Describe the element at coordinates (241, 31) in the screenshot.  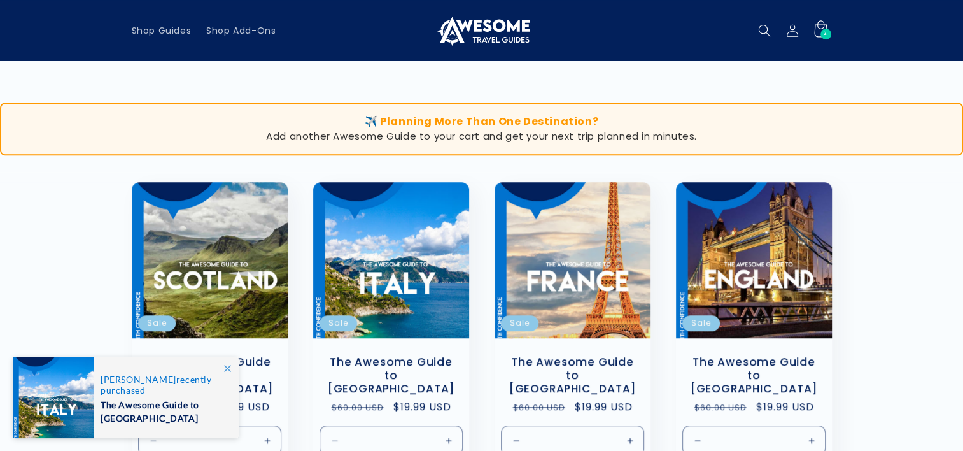
I see `a: Shop Add-Ons` at that location.